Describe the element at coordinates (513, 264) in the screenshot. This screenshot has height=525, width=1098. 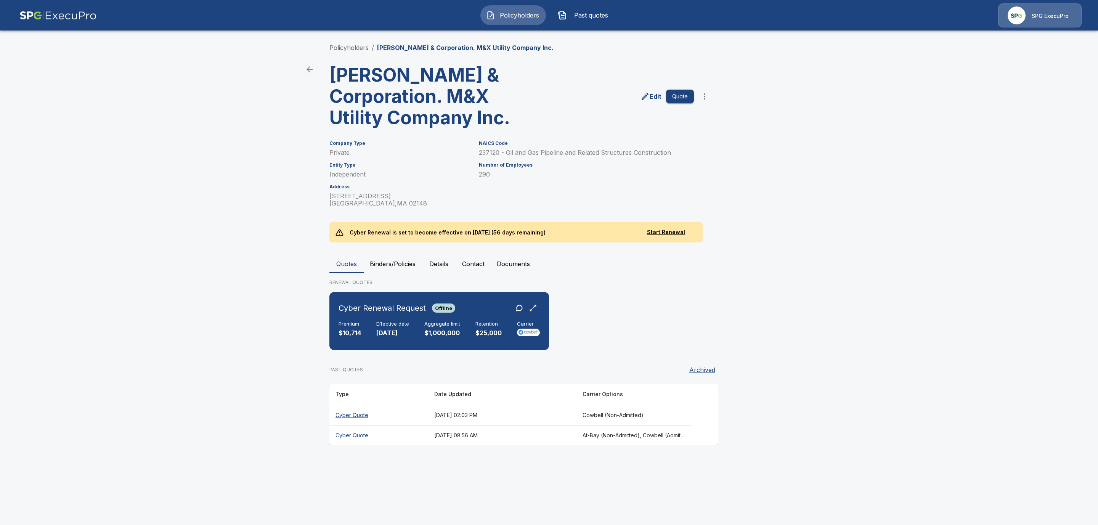
I see `button: Documents` at that location.